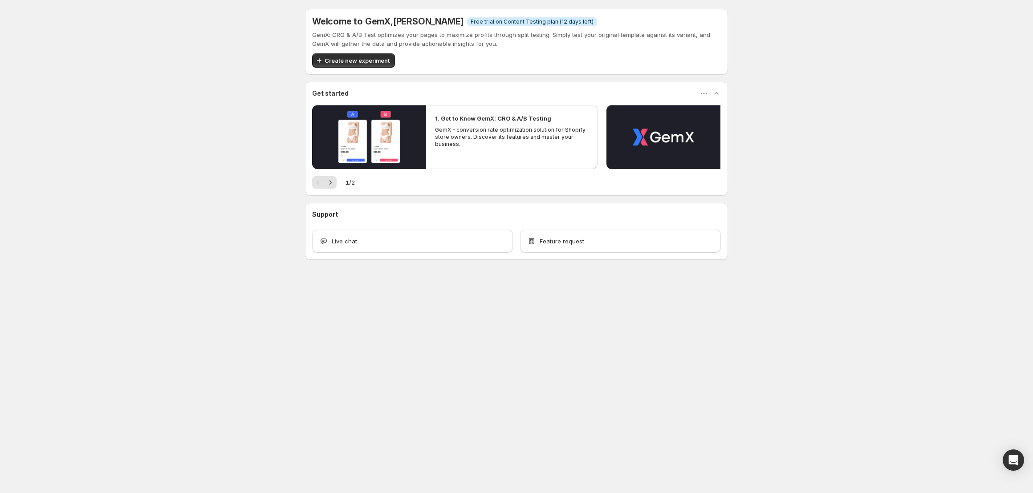 Image resolution: width=1033 pixels, height=493 pixels. I want to click on h5: Welcome to GemX, so click(388, 21).